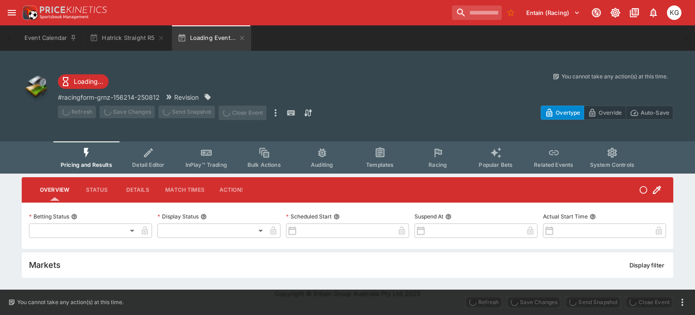 The width and height of the screenshot is (695, 315). What do you see at coordinates (635, 13) in the screenshot?
I see `button: Documentation` at bounding box center [635, 13].